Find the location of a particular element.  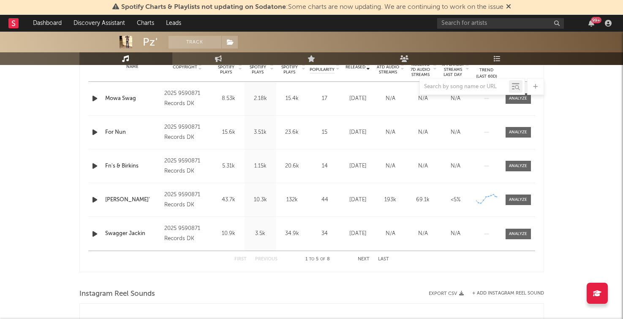

button: 99+ is located at coordinates (591, 23).